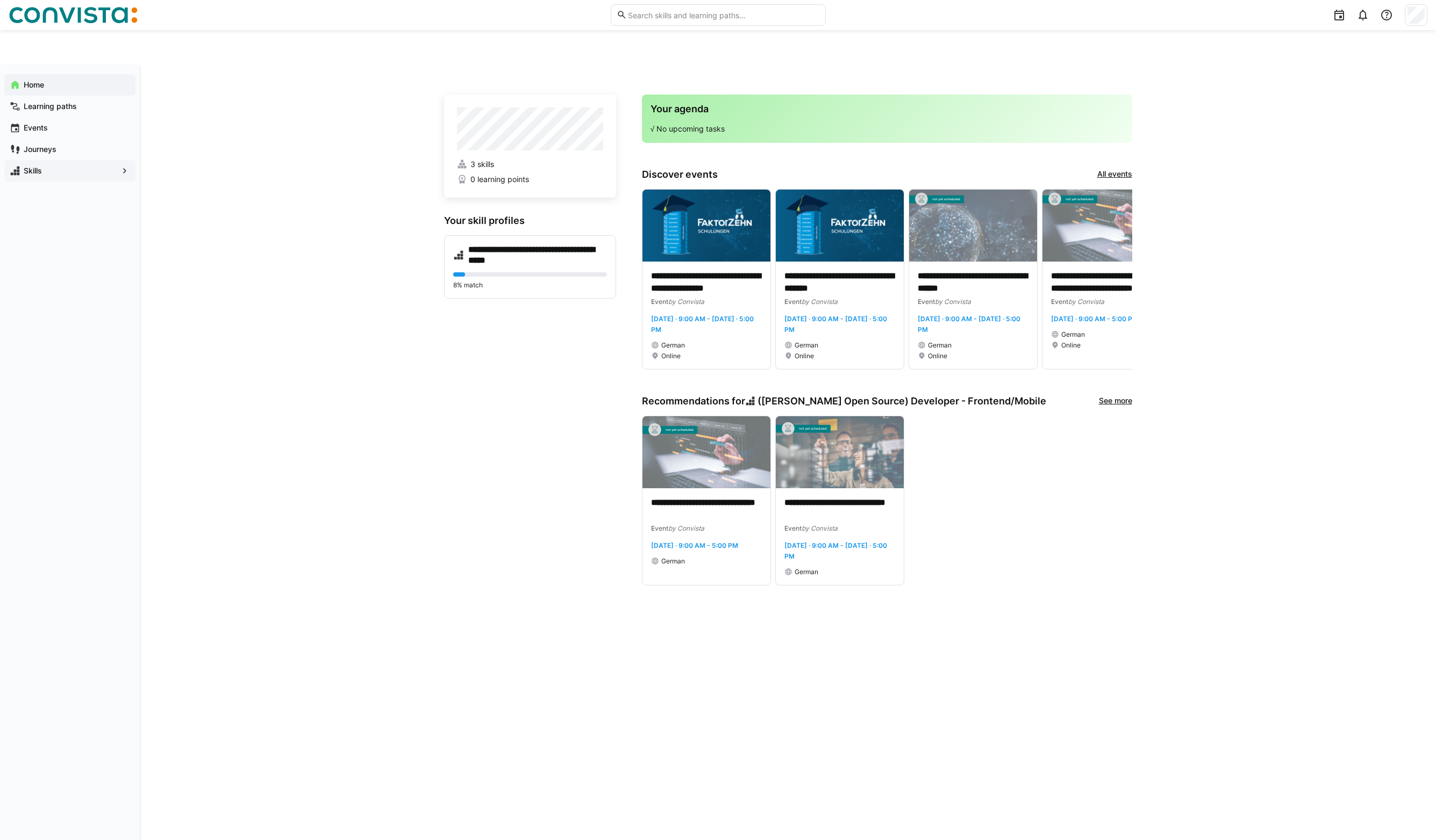  I want to click on a: See more, so click(1115, 401).